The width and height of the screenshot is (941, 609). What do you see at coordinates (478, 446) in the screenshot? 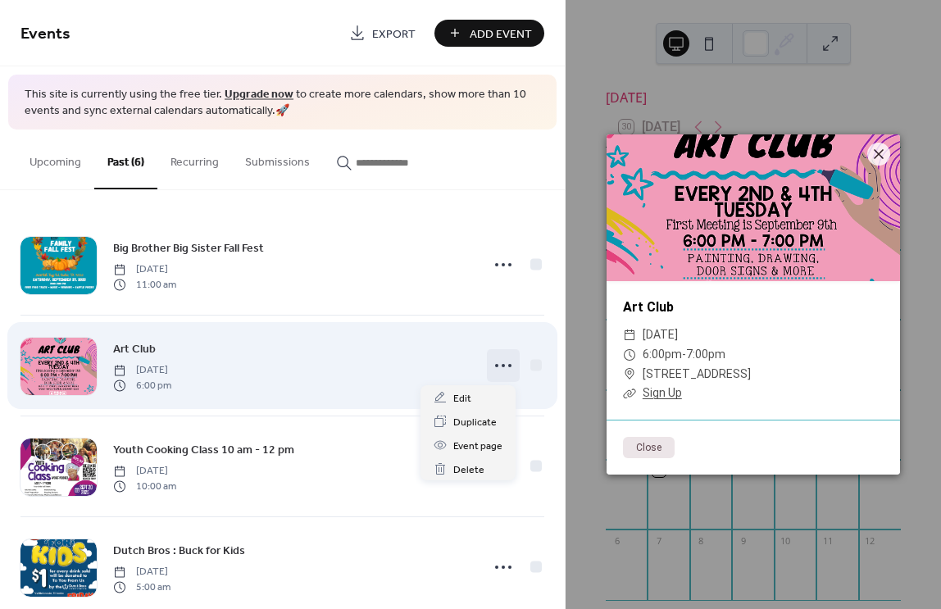
I see `span: Event page` at bounding box center [478, 446].